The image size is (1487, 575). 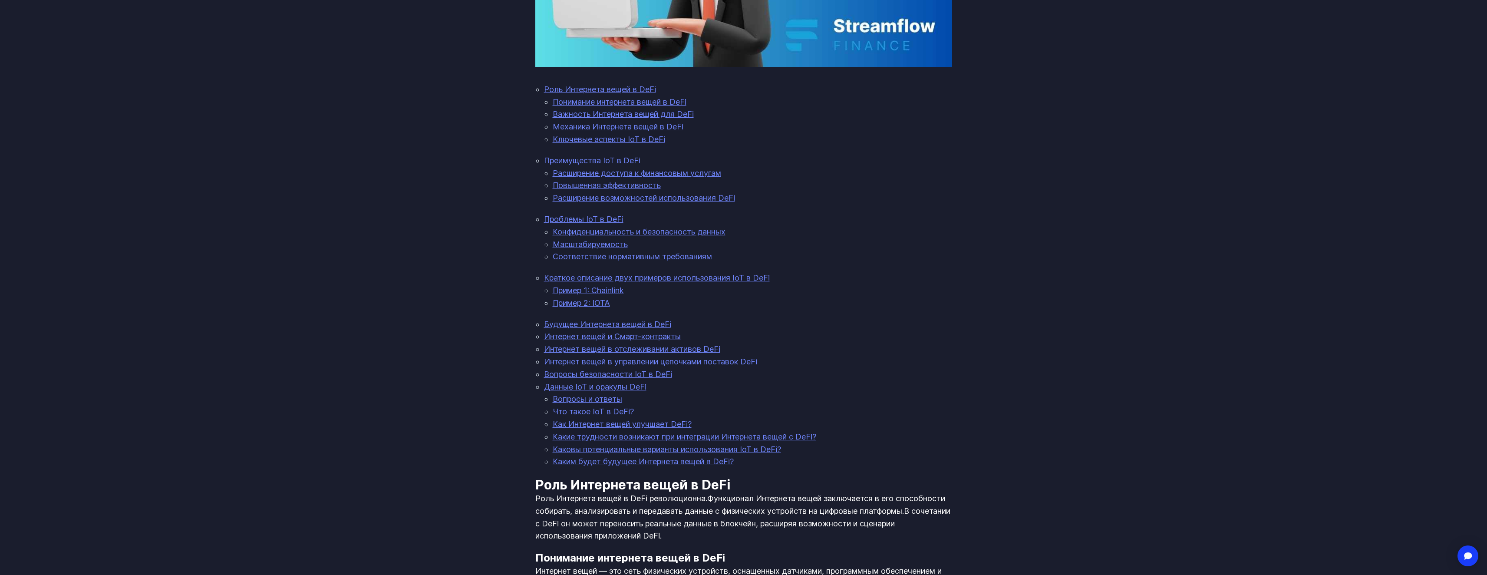 What do you see at coordinates (657, 277) in the screenshot?
I see `ya-tr-span: Краткое описание двух примеров использования IoT в DeFi` at bounding box center [657, 277].